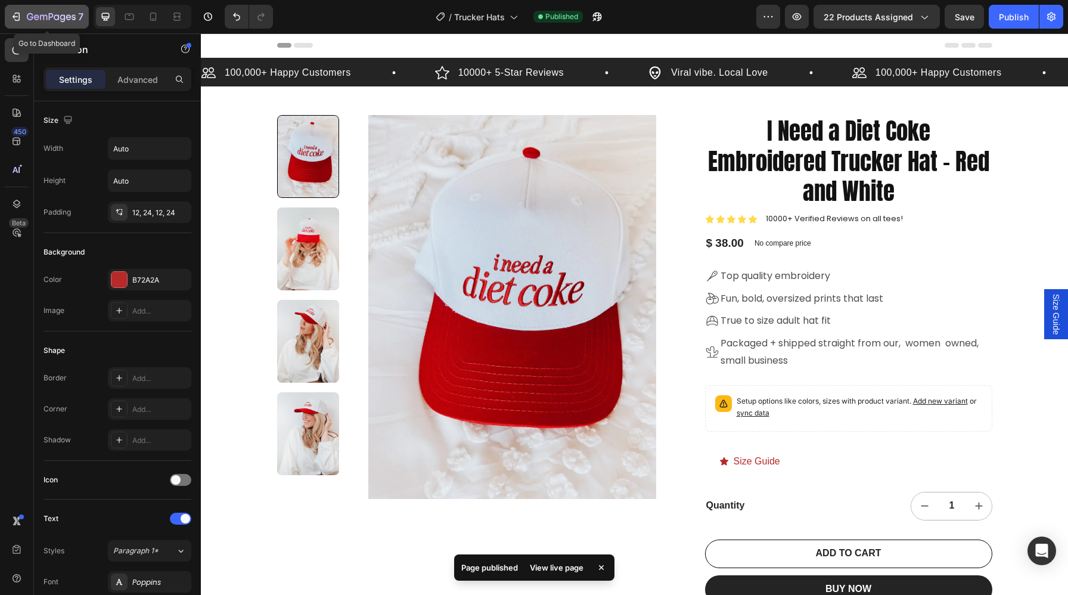 The width and height of the screenshot is (1068, 595). Describe the element at coordinates (964, 17) in the screenshot. I see `span: Save` at that location.